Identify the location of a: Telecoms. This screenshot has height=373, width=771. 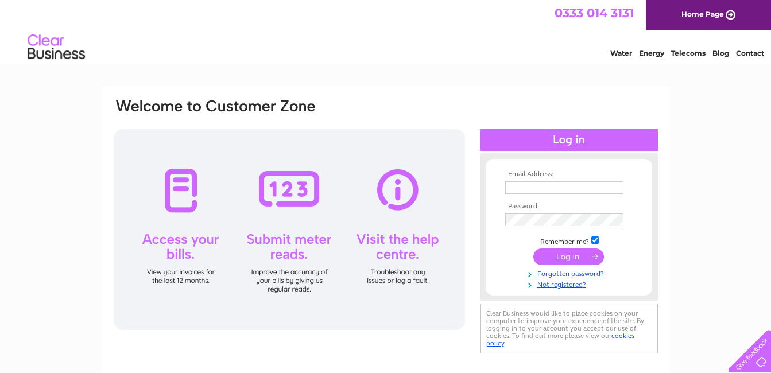
(688, 53).